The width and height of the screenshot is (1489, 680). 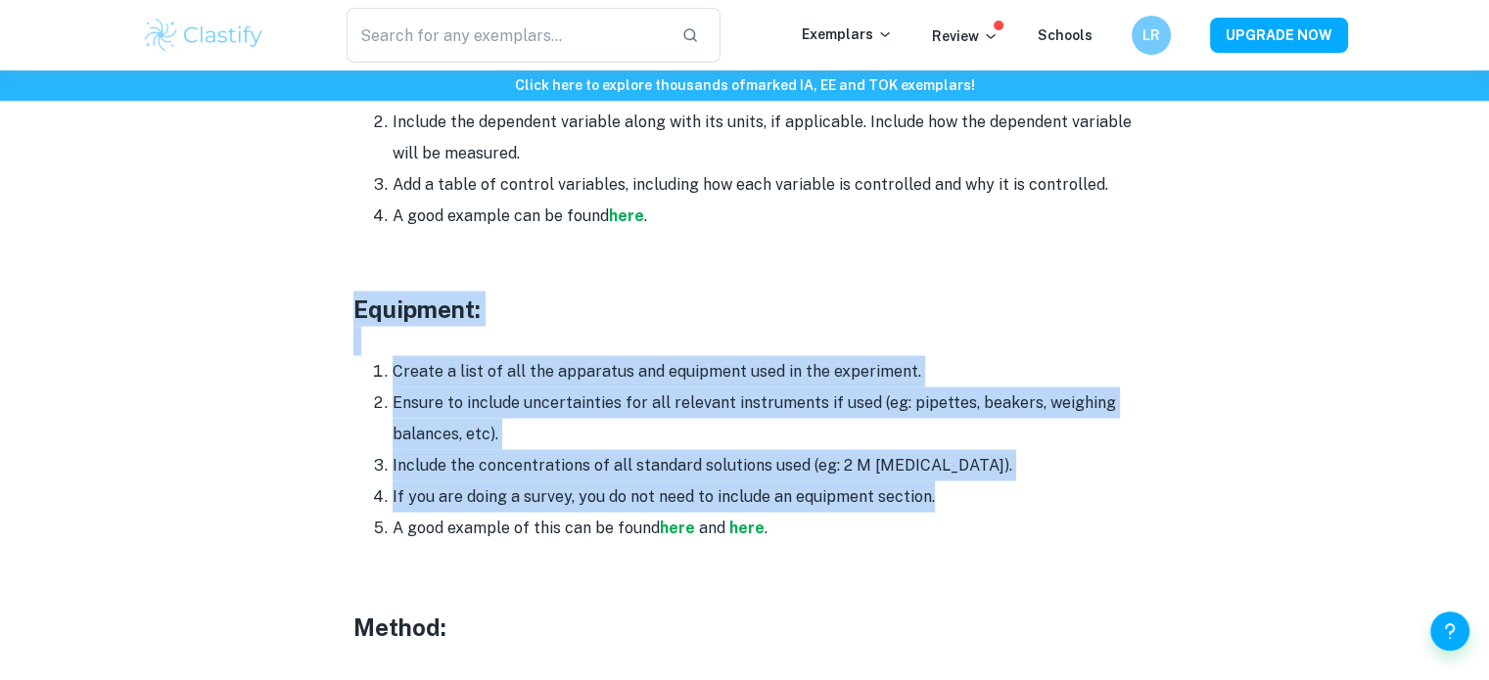 What do you see at coordinates (765, 138) in the screenshot?
I see `li: Include the dependent variable along with its units, if applicable. Include how the dependent var...` at bounding box center [765, 138].